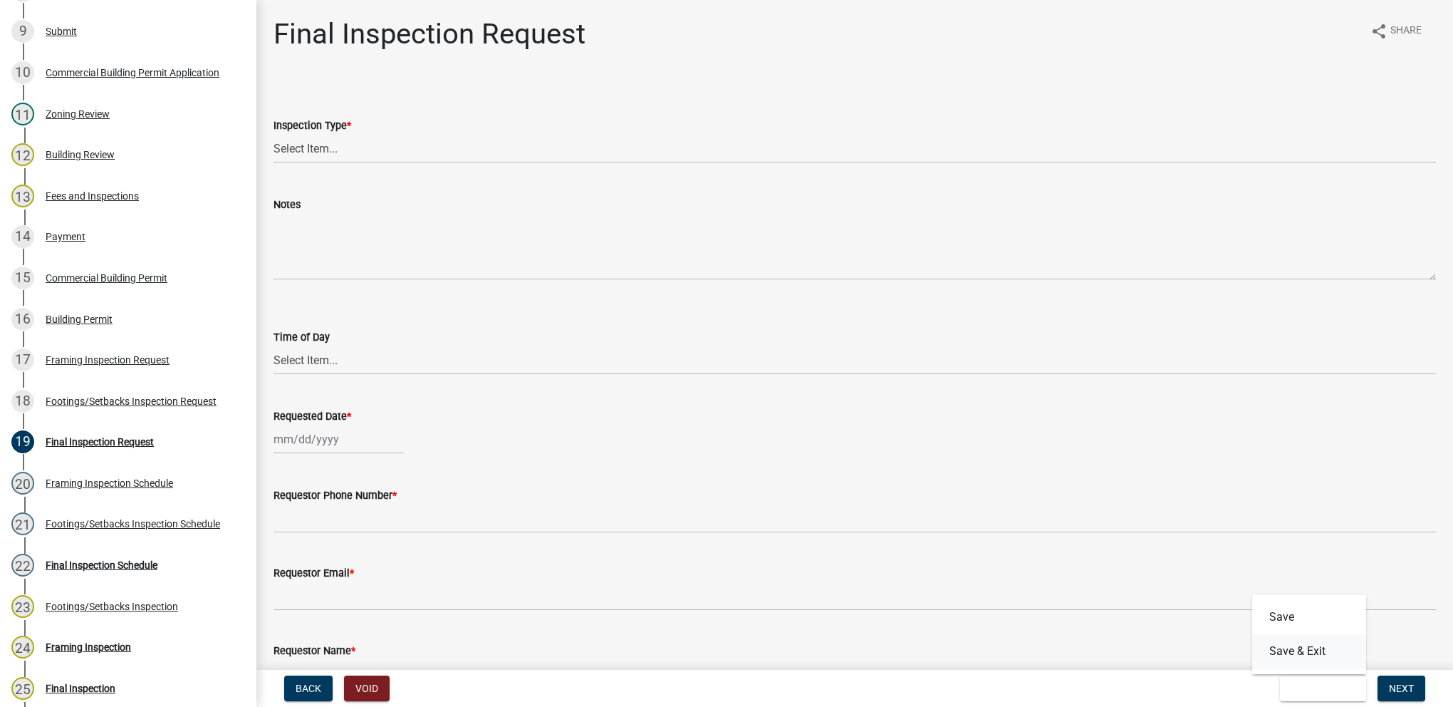  Describe the element at coordinates (106, 278) in the screenshot. I see `div: Commercial Building Permit` at that location.